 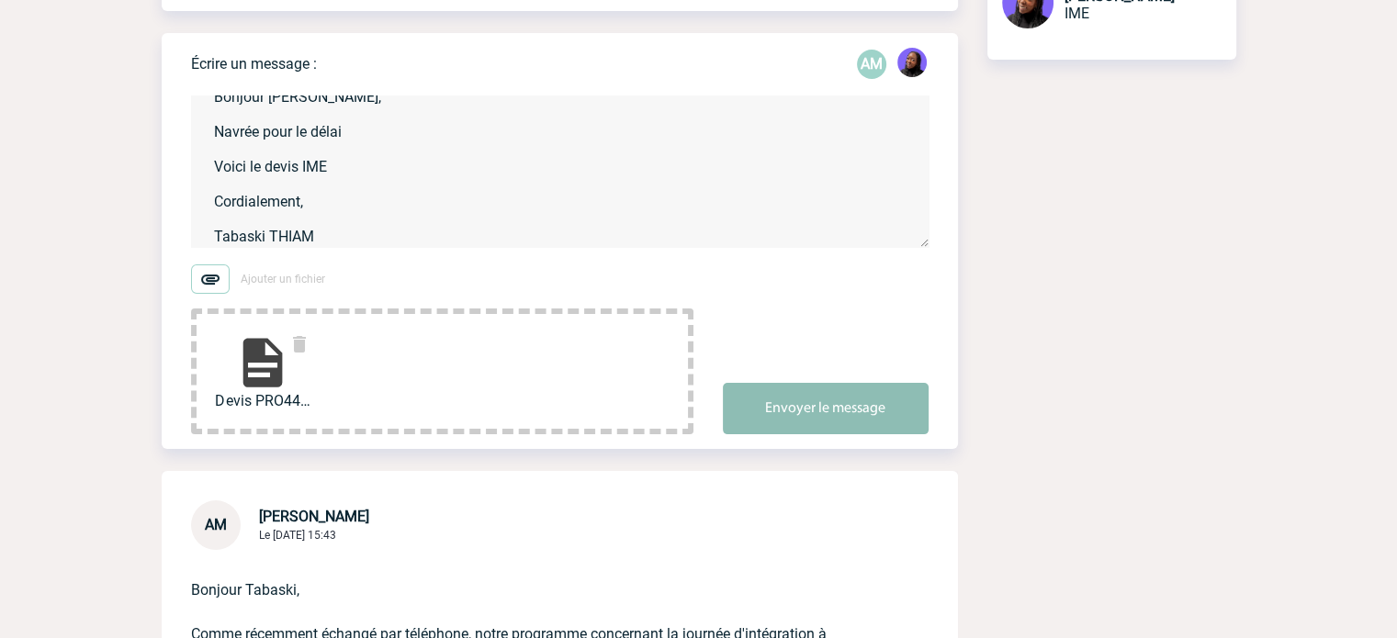 I want to click on p: AM, so click(x=872, y=64).